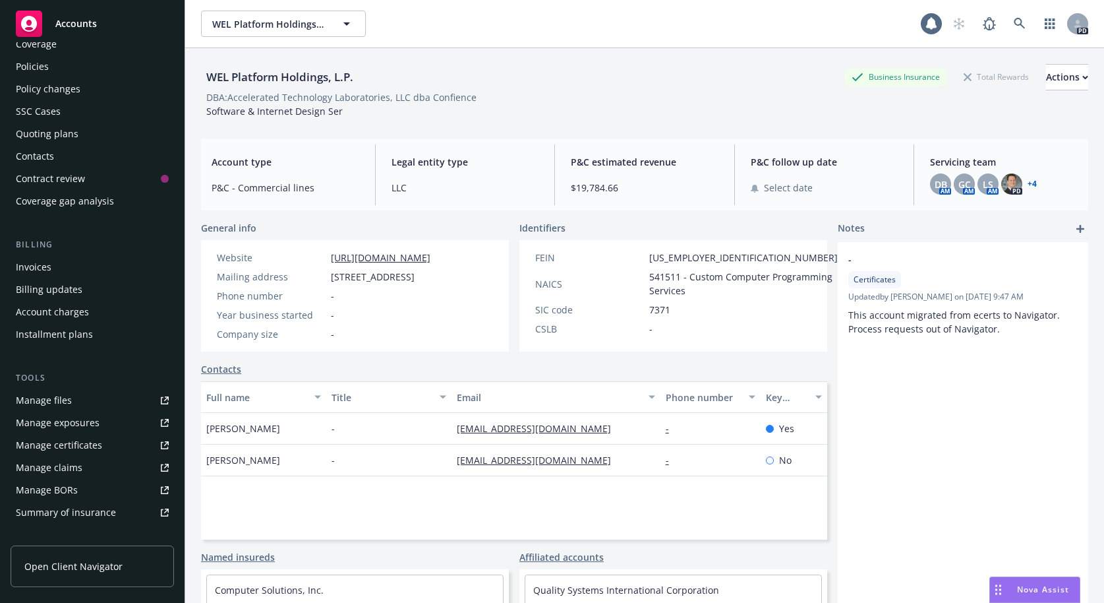 This screenshot has width=1104, height=603. I want to click on a: Manage claims, so click(92, 467).